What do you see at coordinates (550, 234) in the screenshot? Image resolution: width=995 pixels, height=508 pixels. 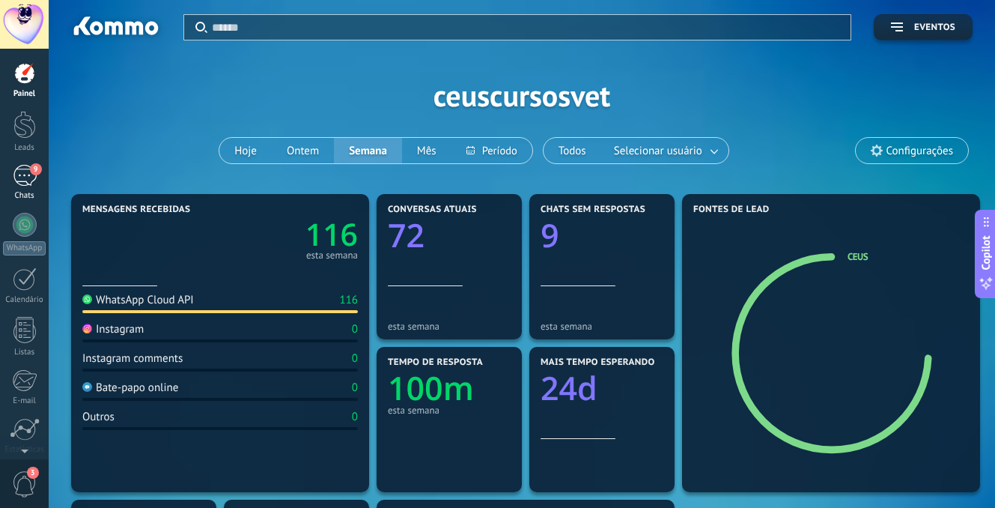 I see `text: 9` at bounding box center [550, 234].